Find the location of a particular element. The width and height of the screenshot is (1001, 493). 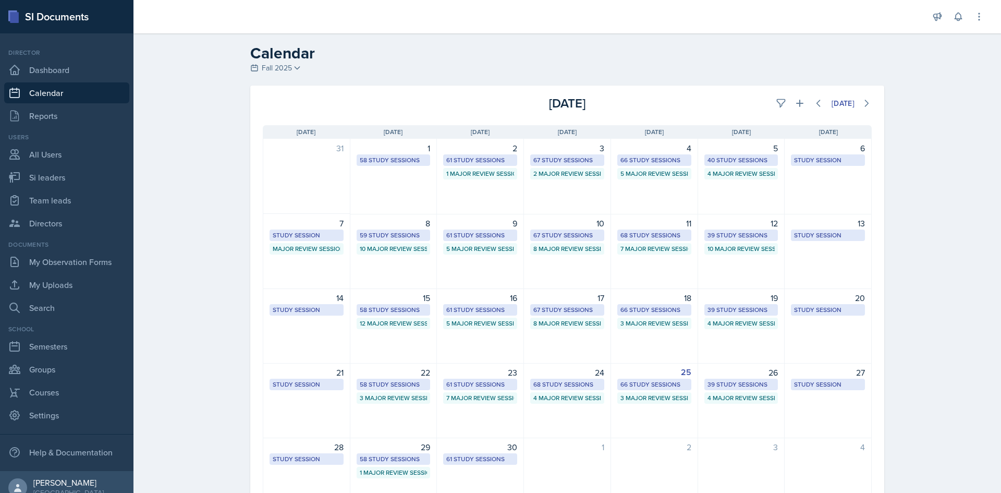

div: 11 is located at coordinates (655, 223).